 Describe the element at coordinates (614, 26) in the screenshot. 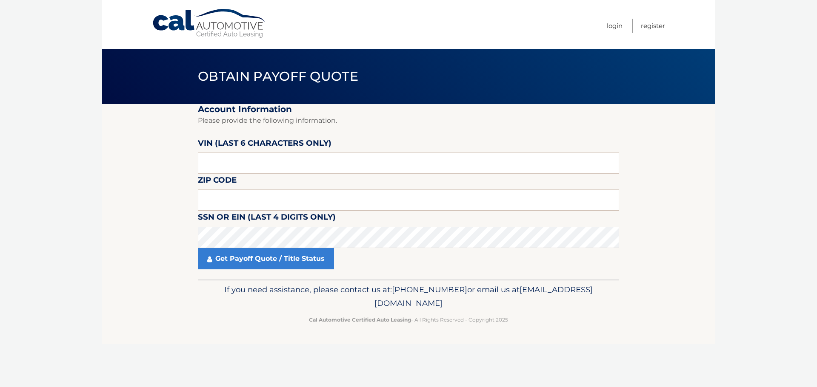

I see `a: Login` at that location.